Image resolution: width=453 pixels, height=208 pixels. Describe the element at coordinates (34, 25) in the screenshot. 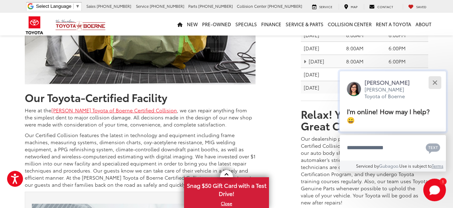

I see `img: Toyota` at that location.